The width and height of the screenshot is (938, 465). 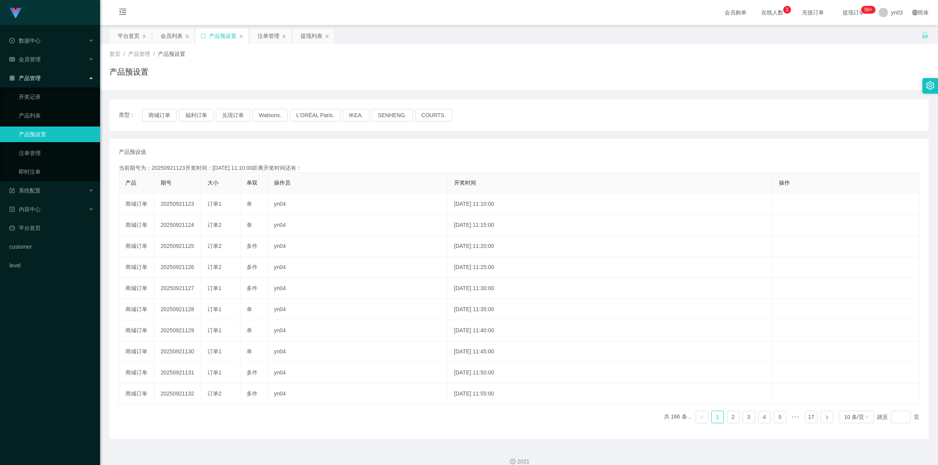 I want to click on a: 注单管理, so click(x=56, y=153).